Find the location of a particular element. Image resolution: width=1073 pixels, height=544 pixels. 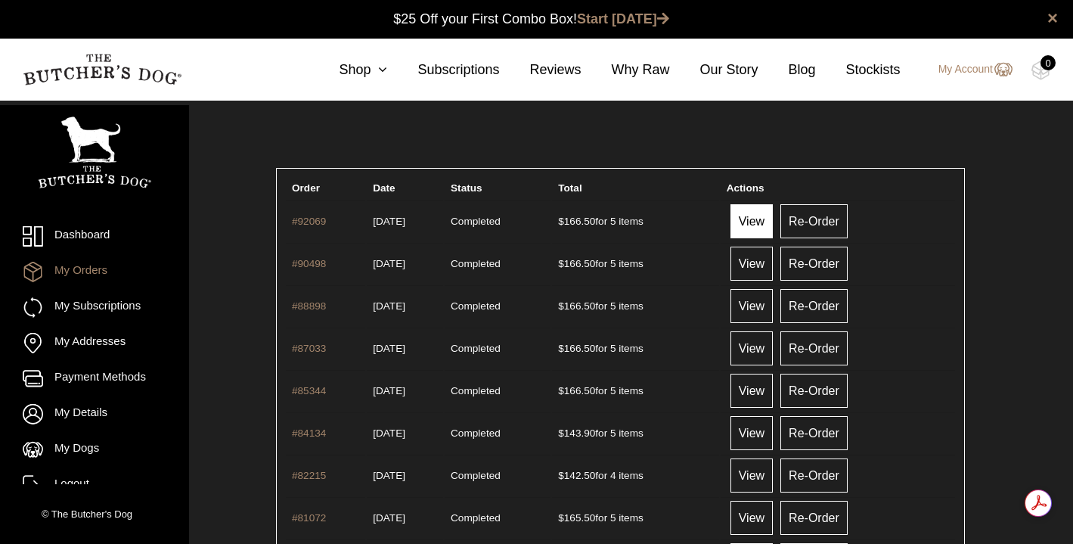

a: My Dogs is located at coordinates (95, 449).